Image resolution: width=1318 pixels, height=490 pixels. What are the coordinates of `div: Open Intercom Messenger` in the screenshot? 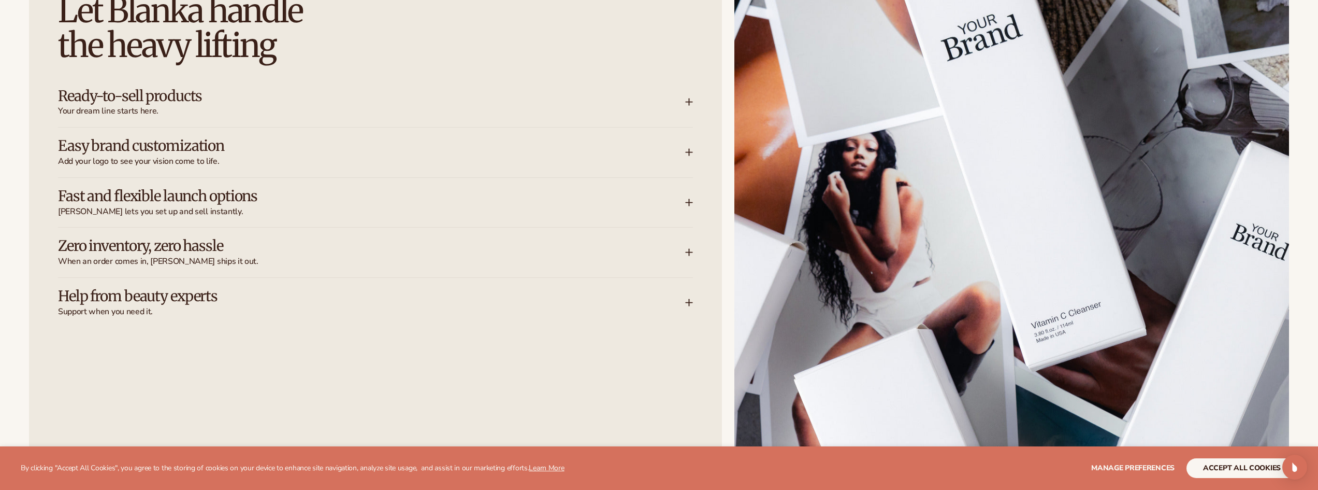 It's located at (1295, 467).